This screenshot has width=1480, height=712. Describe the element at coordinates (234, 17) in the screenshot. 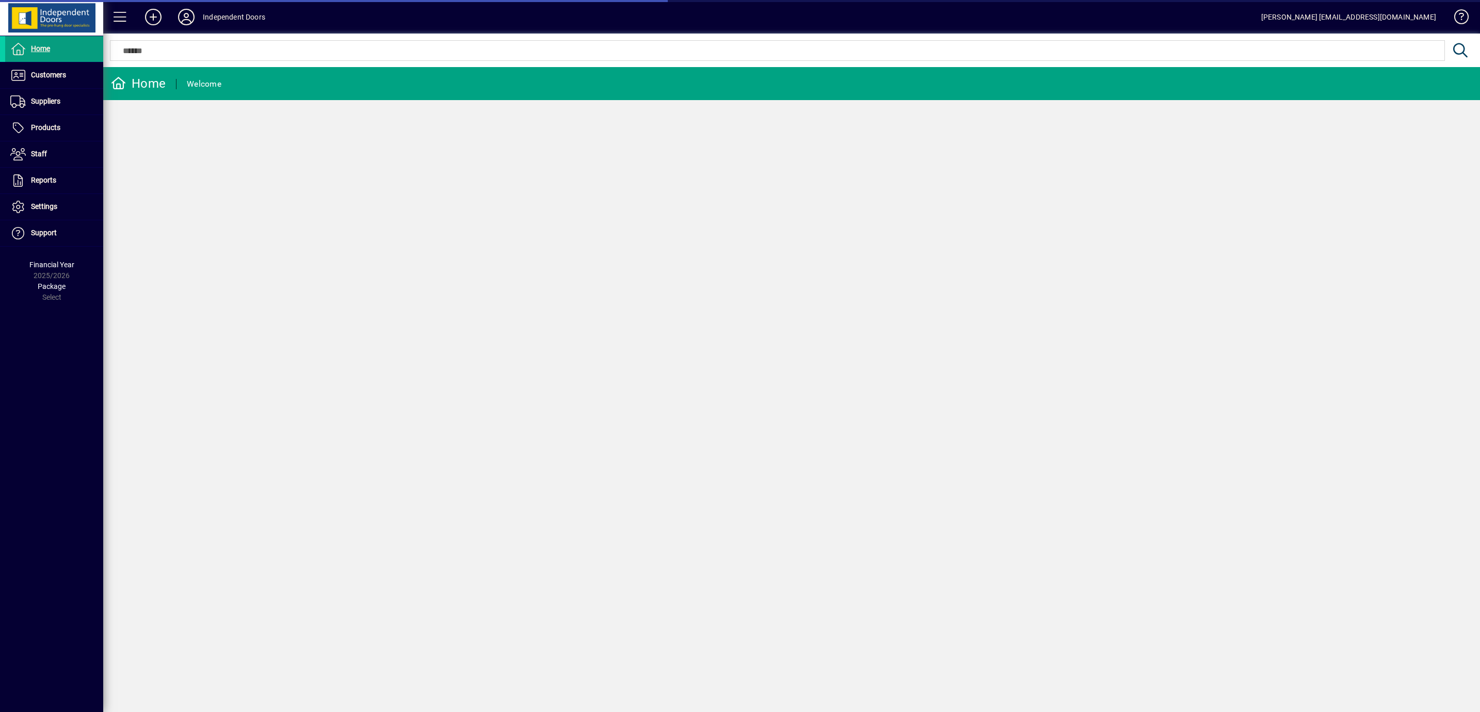

I see `div: Independent Doors` at that location.